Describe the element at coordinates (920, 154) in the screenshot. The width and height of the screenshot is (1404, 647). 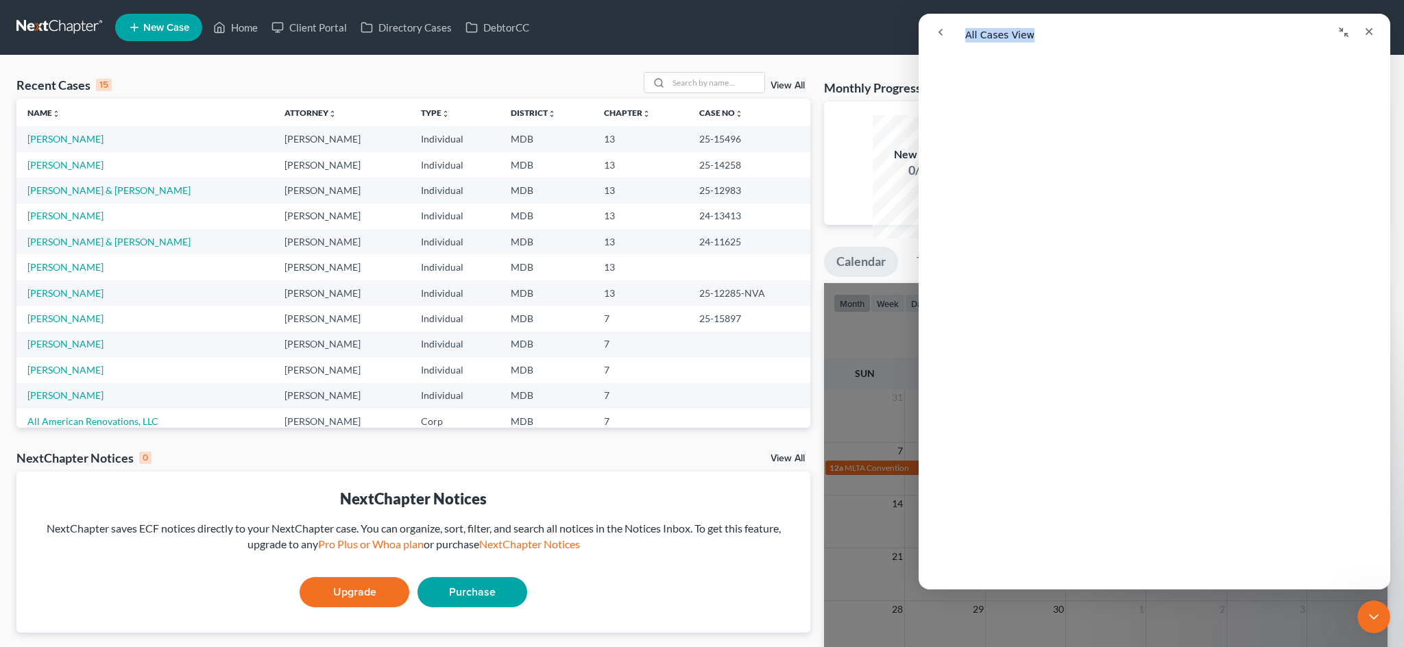
I see `div: New Leads` at that location.